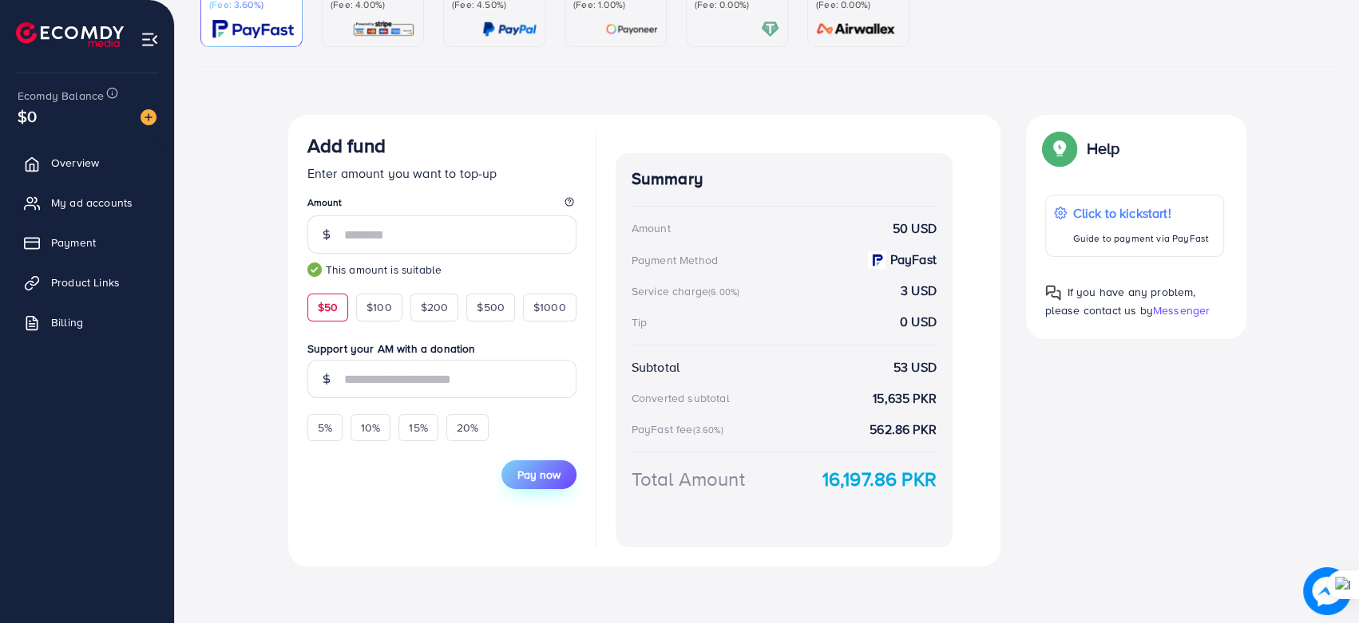  I want to click on label: Support your AM with a donation, so click(441, 349).